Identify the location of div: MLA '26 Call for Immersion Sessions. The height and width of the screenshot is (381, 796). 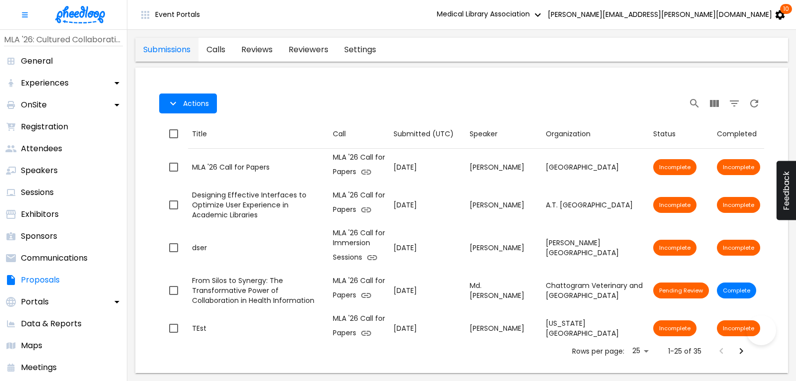
(359, 248).